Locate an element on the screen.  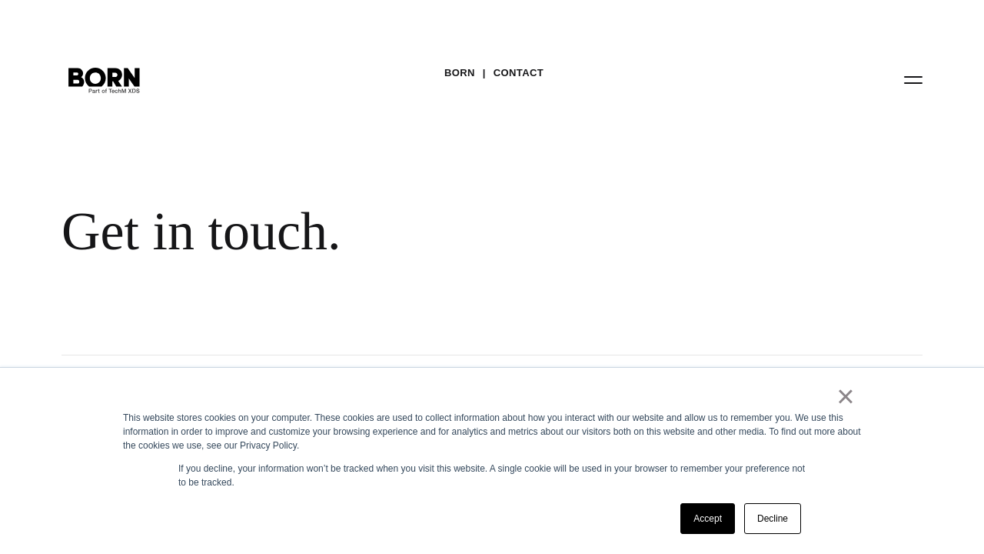
a: Contact is located at coordinates (518, 73).